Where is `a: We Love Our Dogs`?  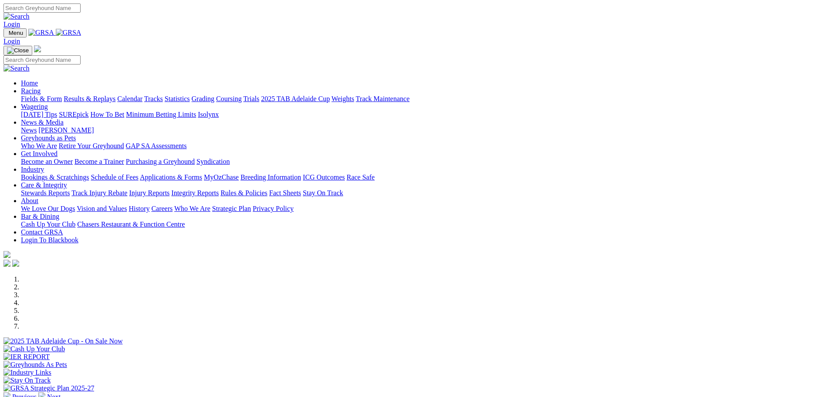
a: We Love Our Dogs is located at coordinates (48, 208).